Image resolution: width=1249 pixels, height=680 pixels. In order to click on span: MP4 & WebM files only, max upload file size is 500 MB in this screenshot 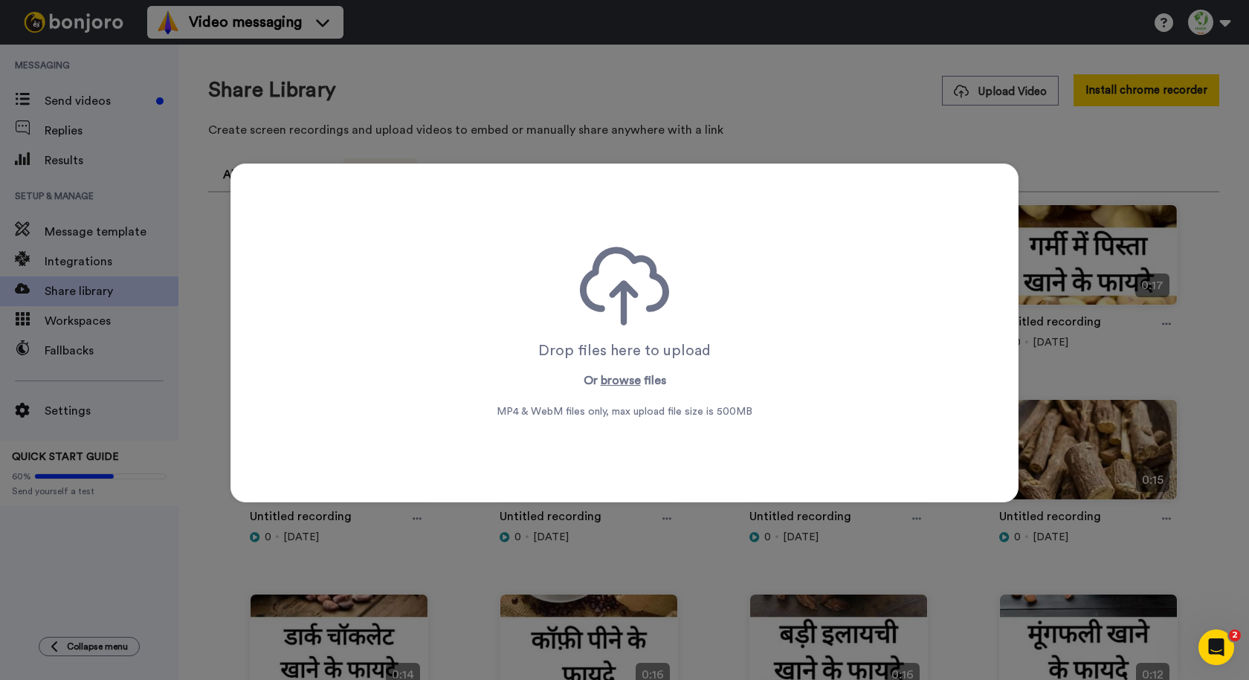, I will do `click(624, 412)`.